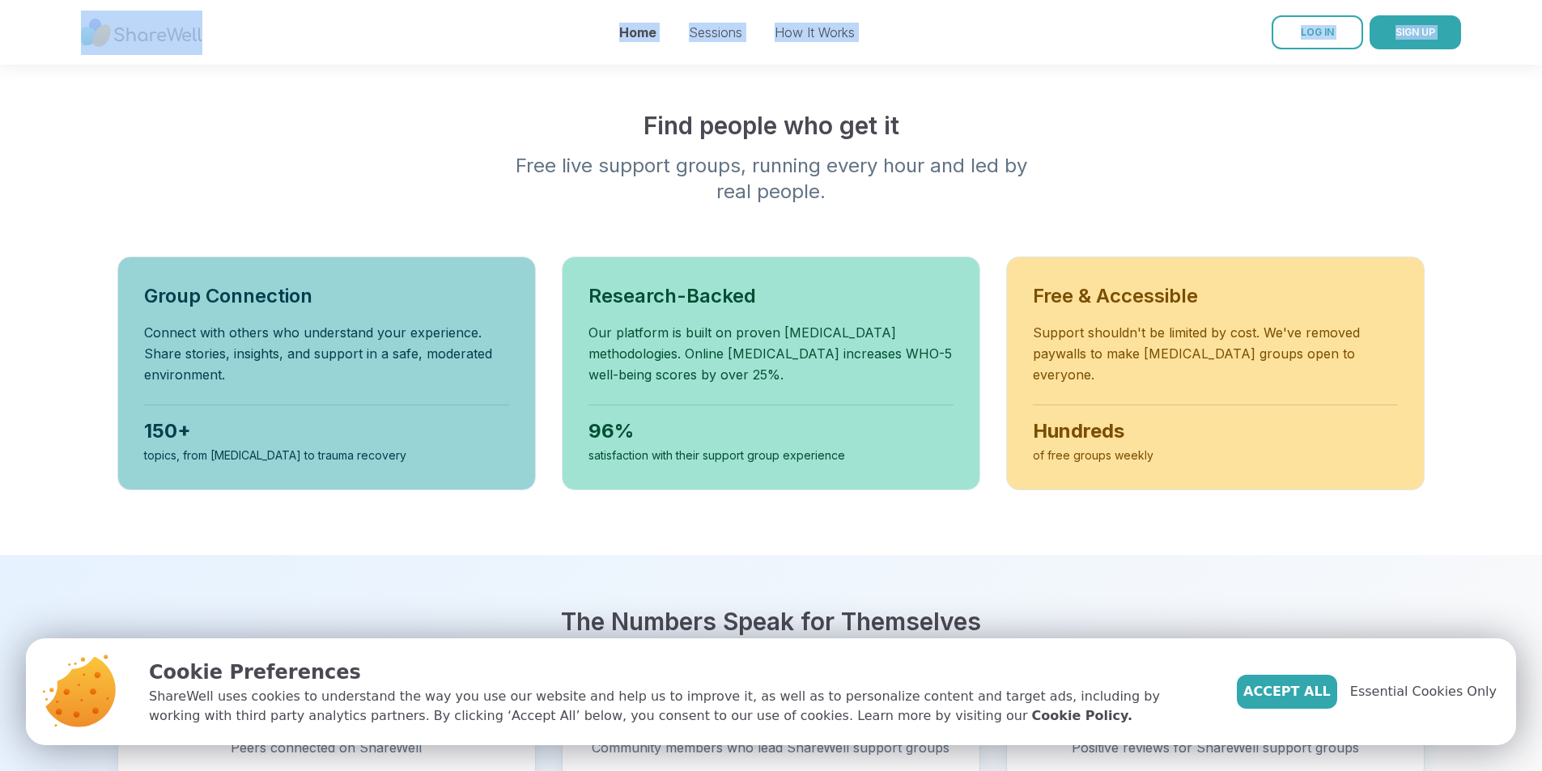 This screenshot has height=771, width=1542. I want to click on p: Cookie Preferences, so click(680, 672).